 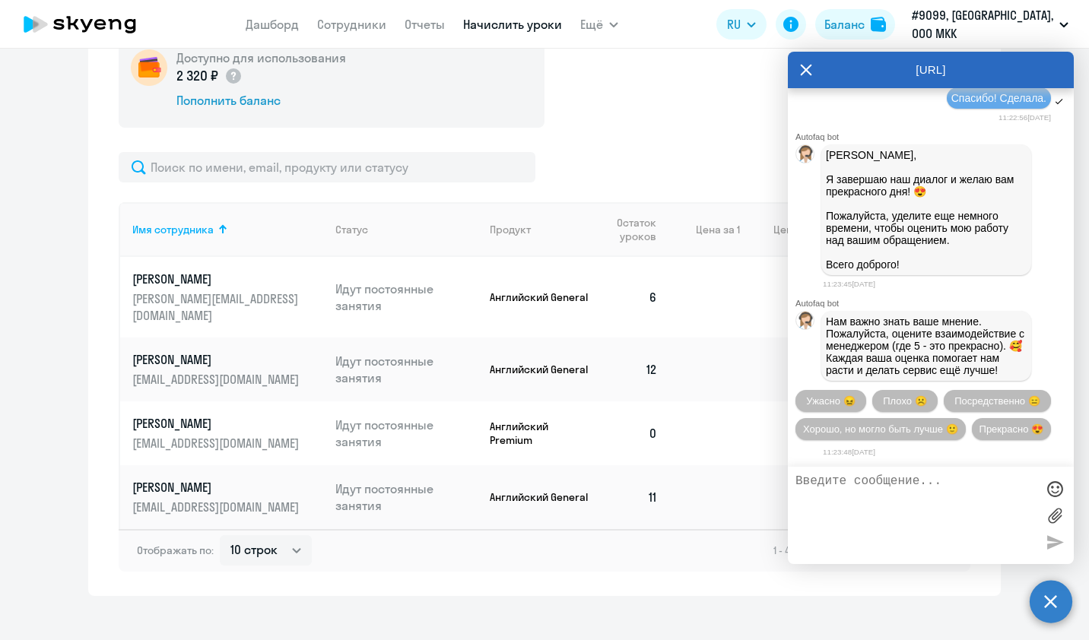 What do you see at coordinates (630, 230) in the screenshot?
I see `span: Остаток уроков` at bounding box center [630, 230].